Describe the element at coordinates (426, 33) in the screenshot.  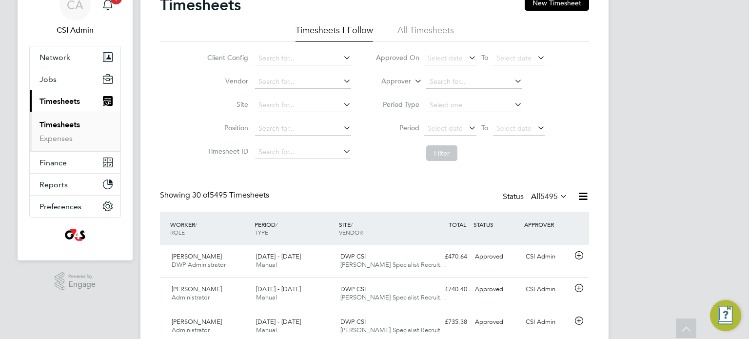
I see `li: All Timesheets` at that location.